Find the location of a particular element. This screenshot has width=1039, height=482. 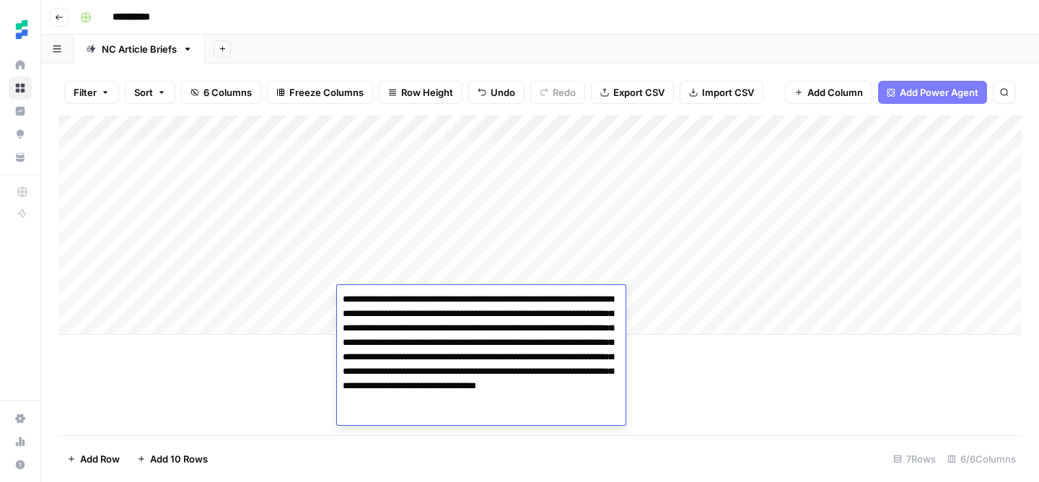

button: Filter is located at coordinates (92, 92).